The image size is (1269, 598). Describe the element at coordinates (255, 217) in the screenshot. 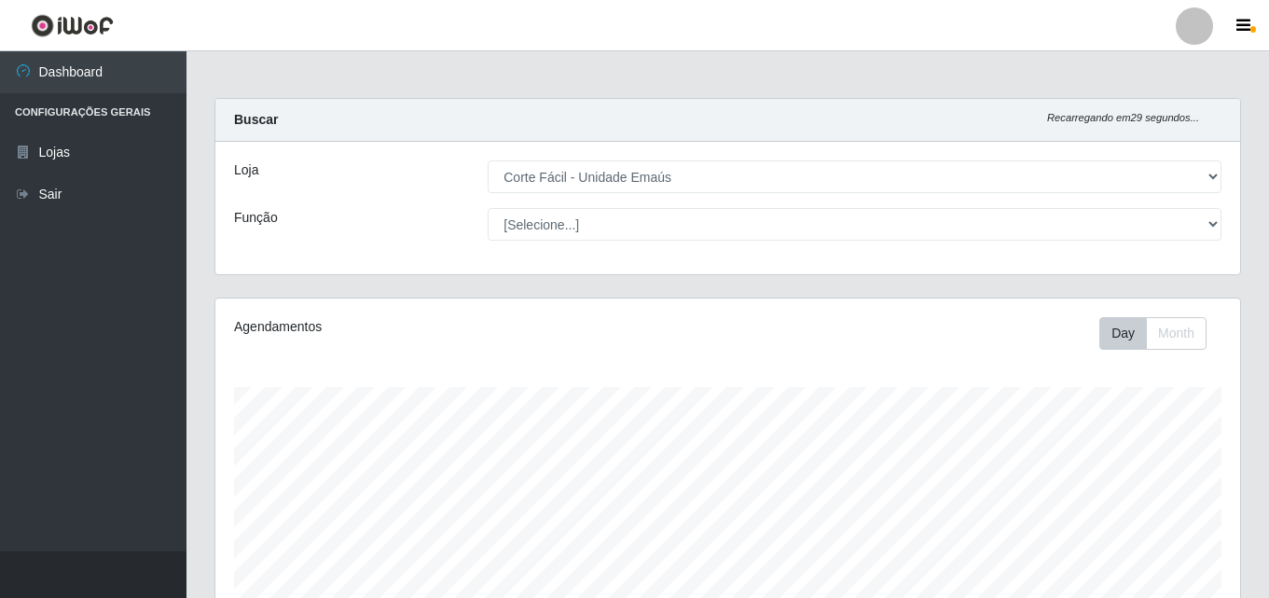

I see `label: Função` at that location.